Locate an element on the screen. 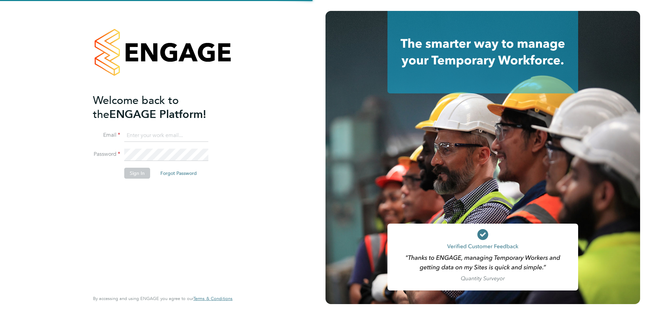 This screenshot has width=651, height=315. span: Welcome back to the is located at coordinates (136, 107).